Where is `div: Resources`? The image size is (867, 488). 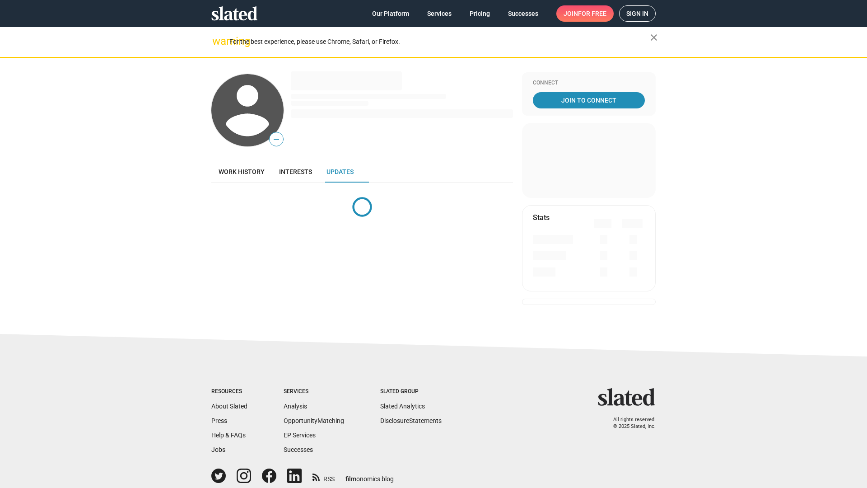 div: Resources is located at coordinates (230, 392).